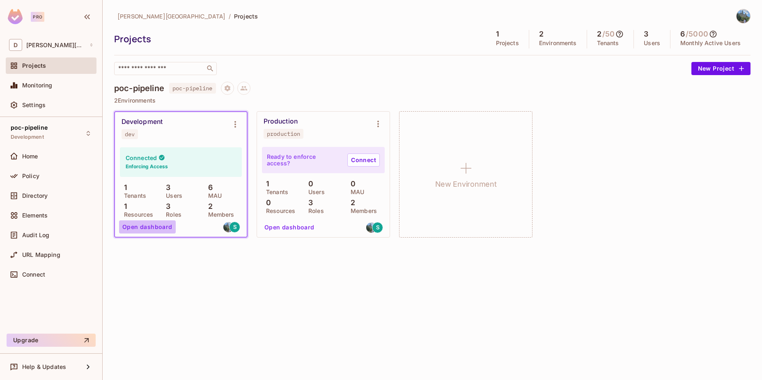 The image size is (762, 380). Describe the element at coordinates (743, 16) in the screenshot. I see `img: David Santander` at that location.